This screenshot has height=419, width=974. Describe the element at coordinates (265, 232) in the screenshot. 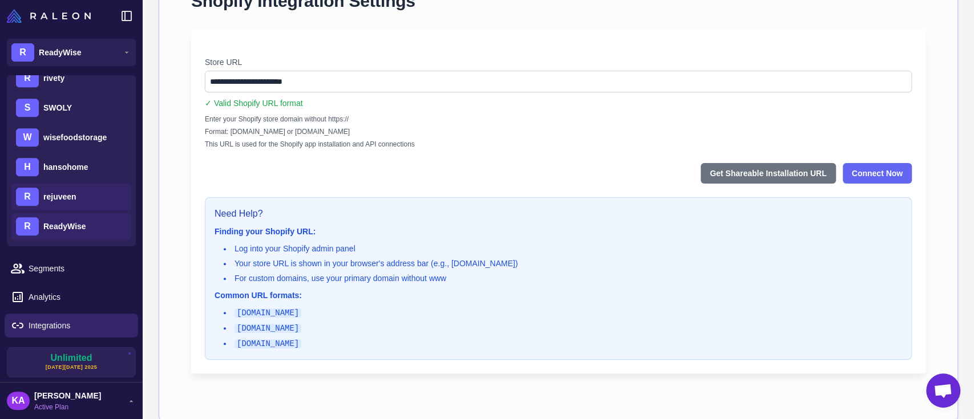

I see `strong: Finding your Shopify URL:` at that location.